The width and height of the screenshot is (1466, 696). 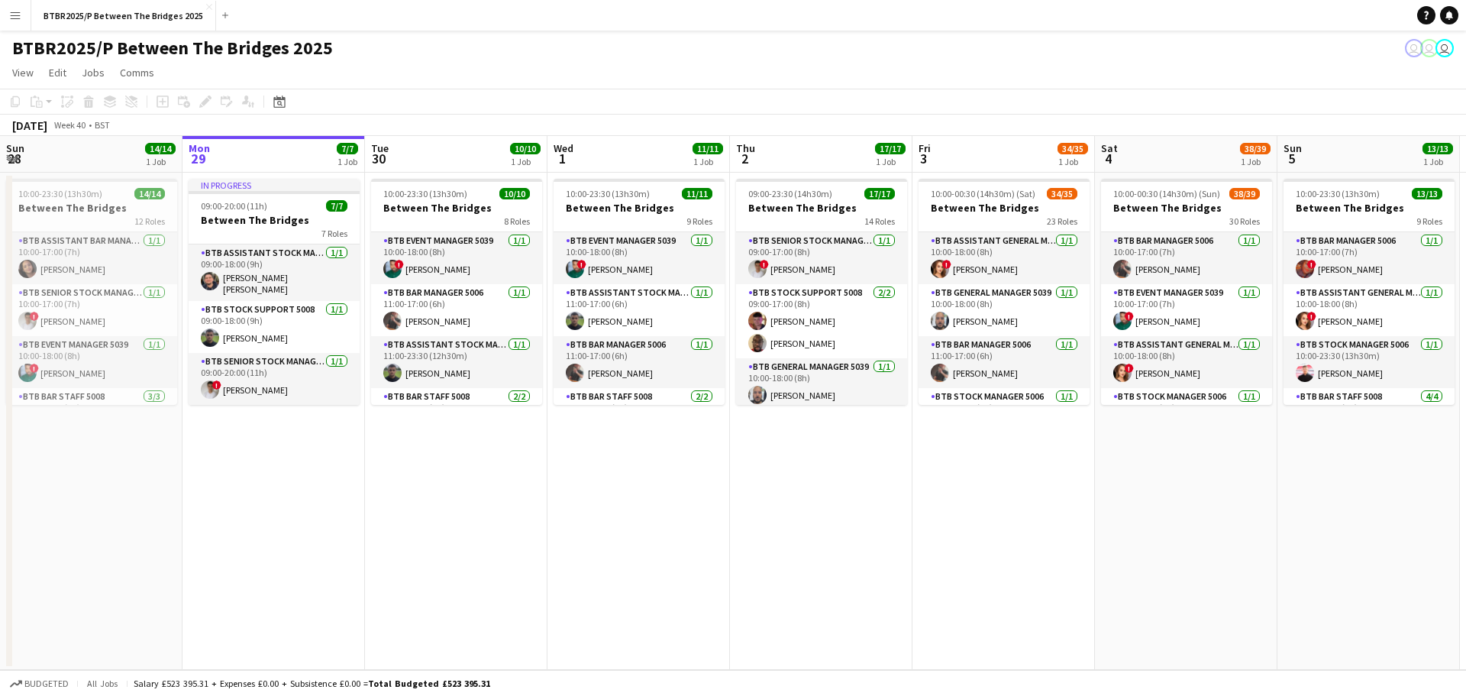 What do you see at coordinates (137, 73) in the screenshot?
I see `a: Comms` at bounding box center [137, 73].